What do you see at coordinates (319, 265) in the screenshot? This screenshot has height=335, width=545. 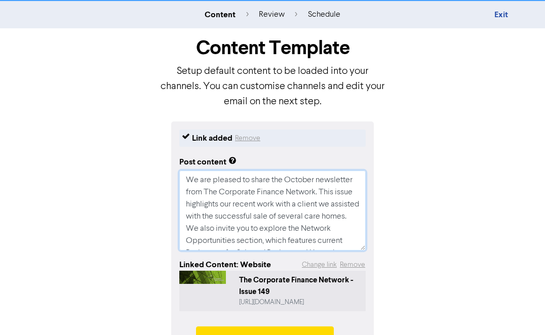 I see `button: Change link` at bounding box center [319, 265].